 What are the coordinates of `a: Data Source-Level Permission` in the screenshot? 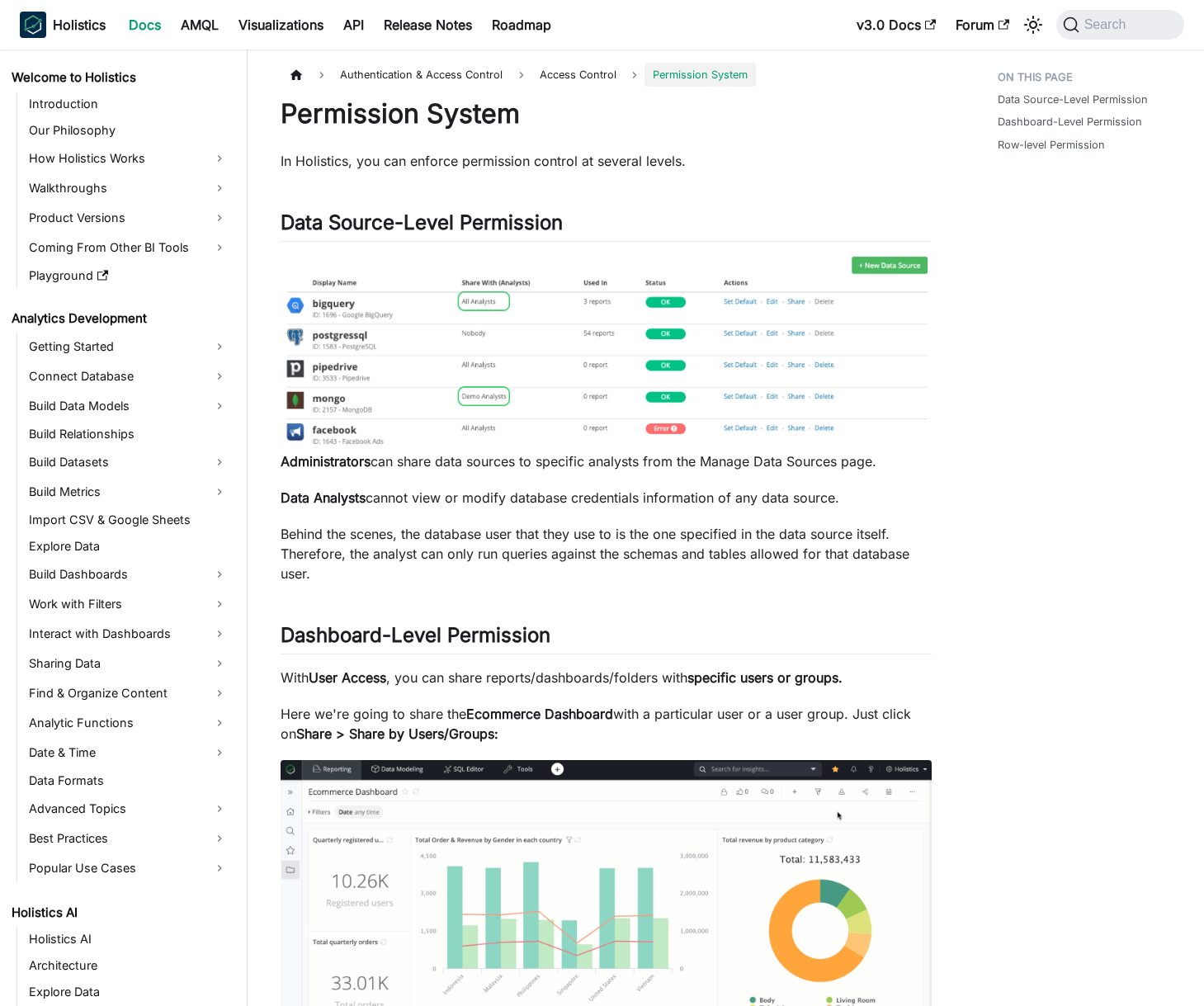 It's located at (1073, 99).